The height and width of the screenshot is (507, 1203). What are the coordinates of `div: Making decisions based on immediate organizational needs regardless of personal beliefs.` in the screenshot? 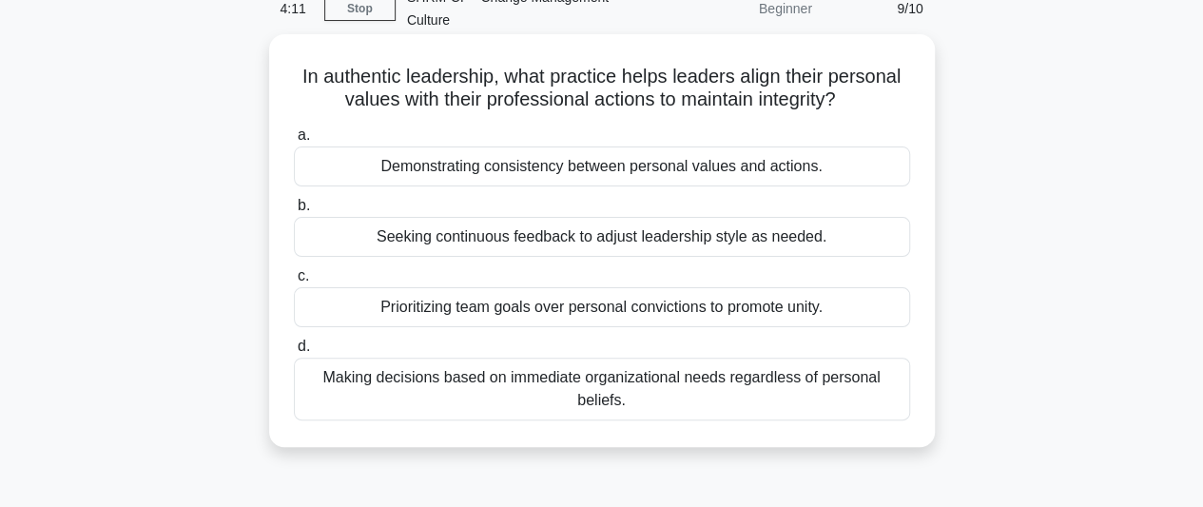 It's located at (602, 389).